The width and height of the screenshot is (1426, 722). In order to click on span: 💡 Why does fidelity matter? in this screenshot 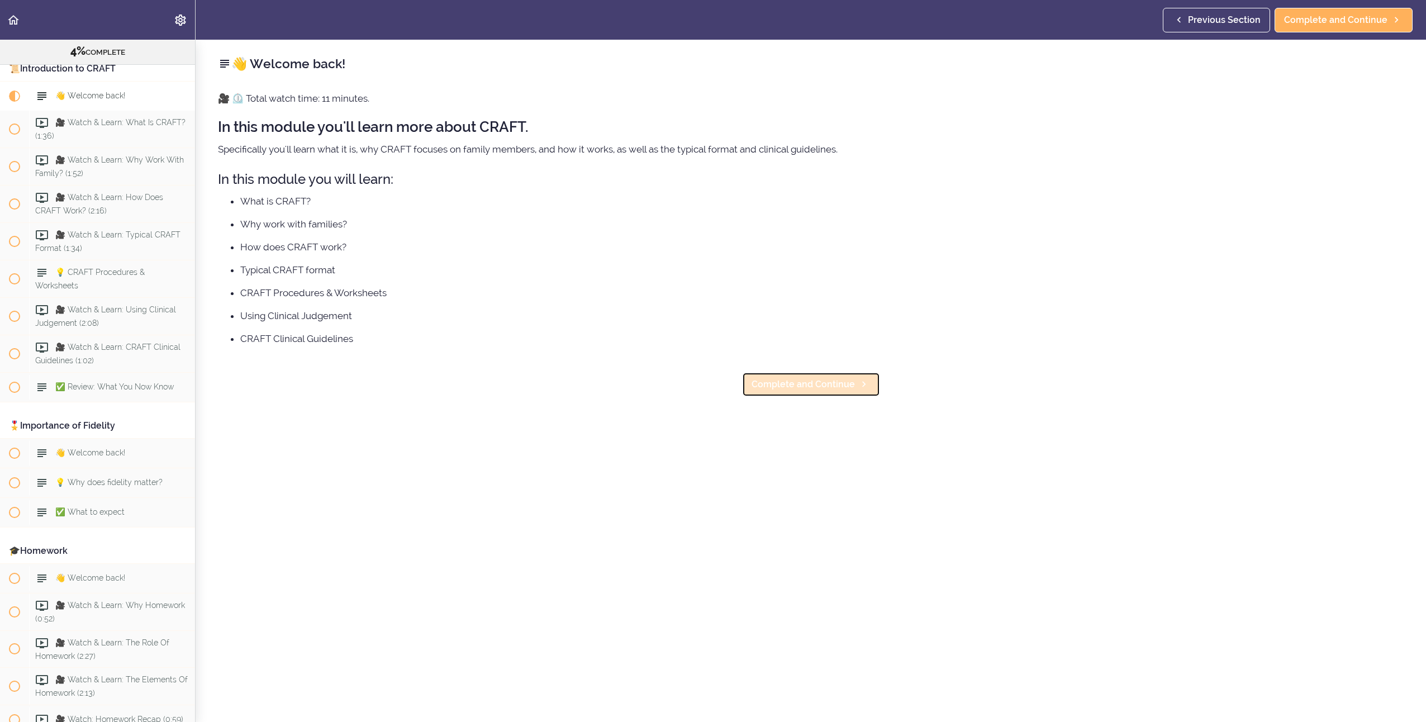, I will do `click(109, 482)`.